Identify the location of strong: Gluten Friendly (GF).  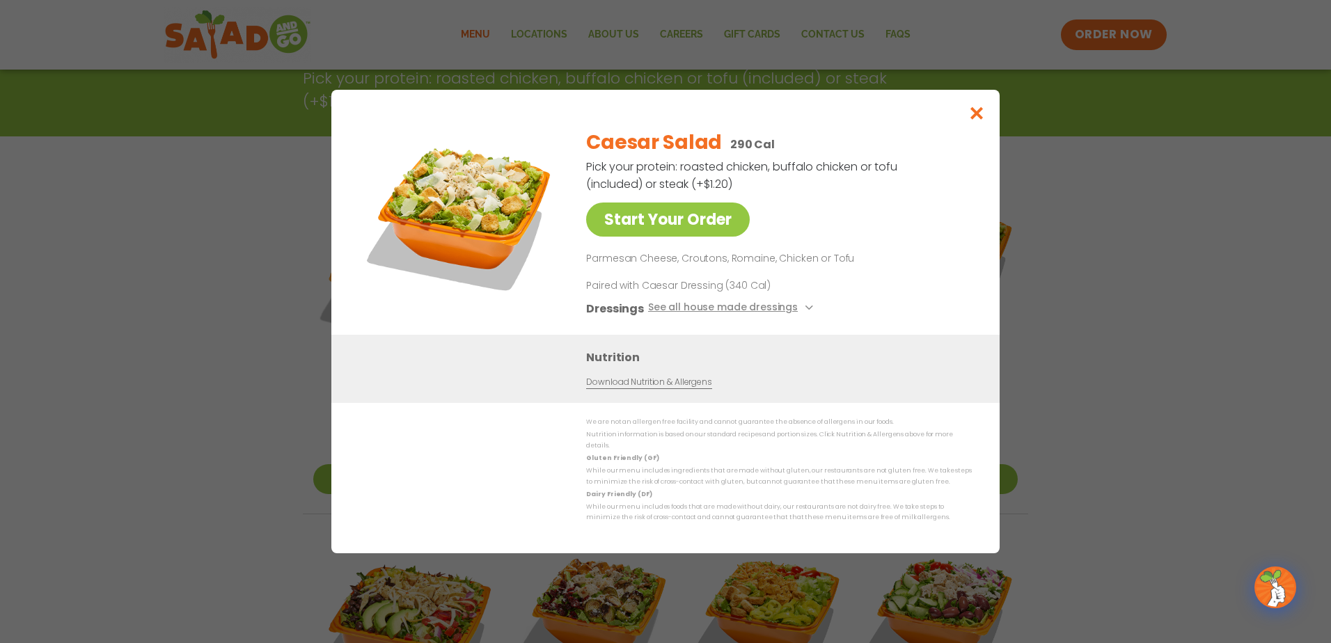
(622, 458).